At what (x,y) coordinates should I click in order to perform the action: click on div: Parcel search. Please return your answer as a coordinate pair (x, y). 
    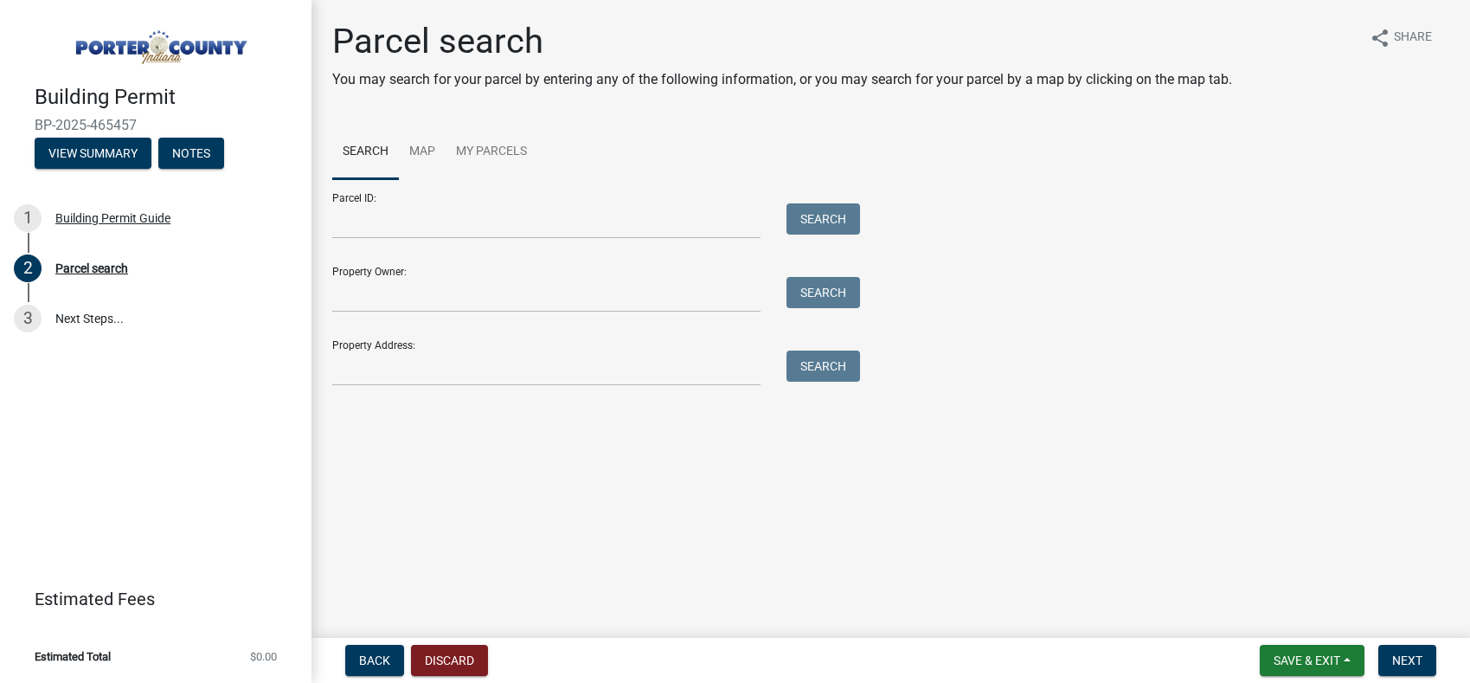
    Looking at the image, I should click on (92, 268).